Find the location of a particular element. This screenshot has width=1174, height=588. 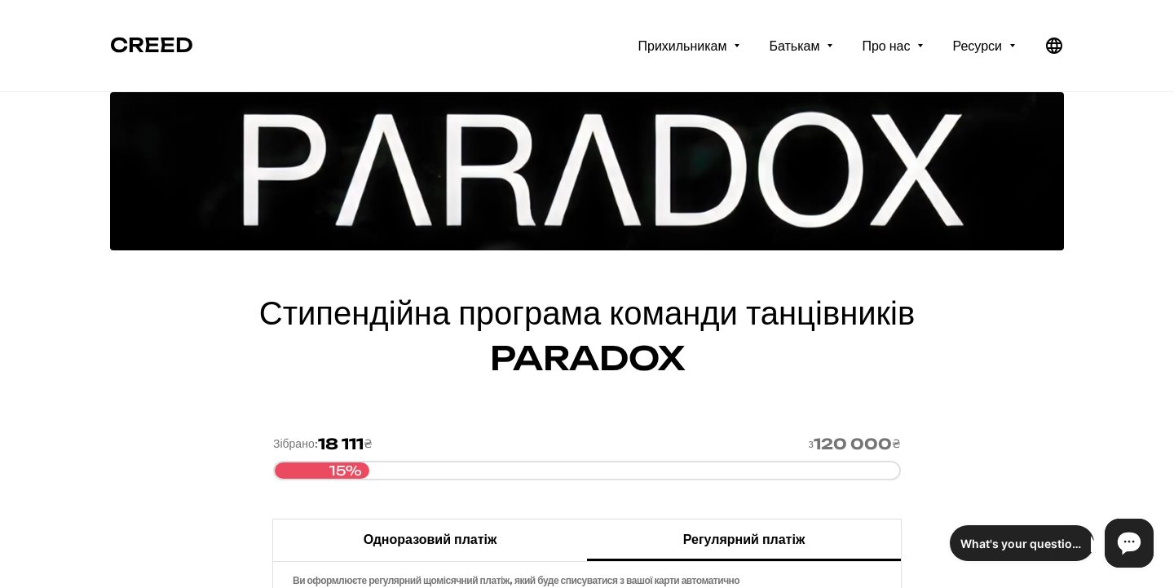

label: Регулярний платіж is located at coordinates (743, 539).